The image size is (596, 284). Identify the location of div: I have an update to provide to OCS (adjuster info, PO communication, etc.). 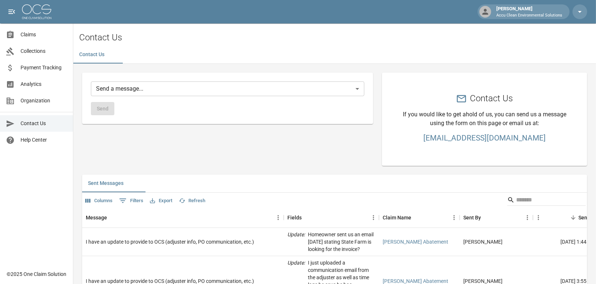
(170, 242).